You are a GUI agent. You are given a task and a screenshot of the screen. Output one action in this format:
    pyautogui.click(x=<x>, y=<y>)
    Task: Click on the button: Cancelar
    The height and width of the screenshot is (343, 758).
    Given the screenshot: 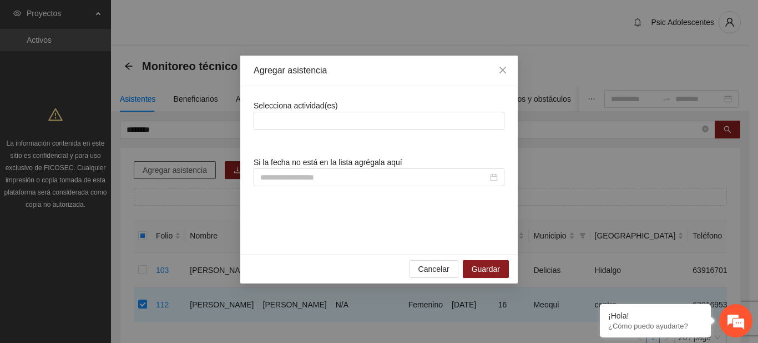 What is the action you would take?
    pyautogui.click(x=434, y=269)
    